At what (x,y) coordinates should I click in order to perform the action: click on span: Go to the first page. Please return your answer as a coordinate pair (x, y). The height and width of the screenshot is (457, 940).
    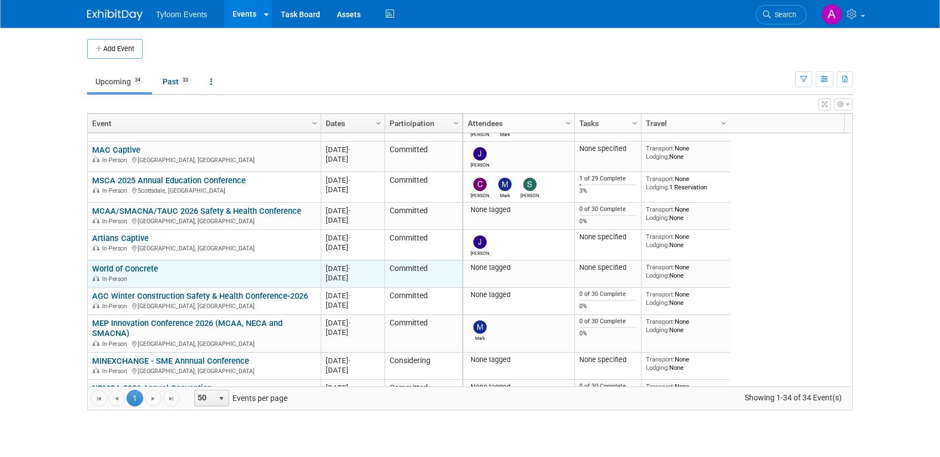
    Looking at the image, I should click on (99, 398).